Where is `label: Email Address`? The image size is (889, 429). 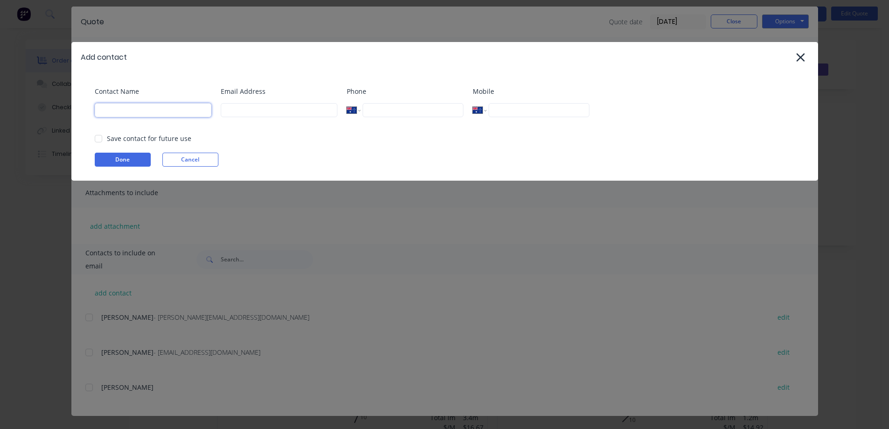 label: Email Address is located at coordinates (279, 91).